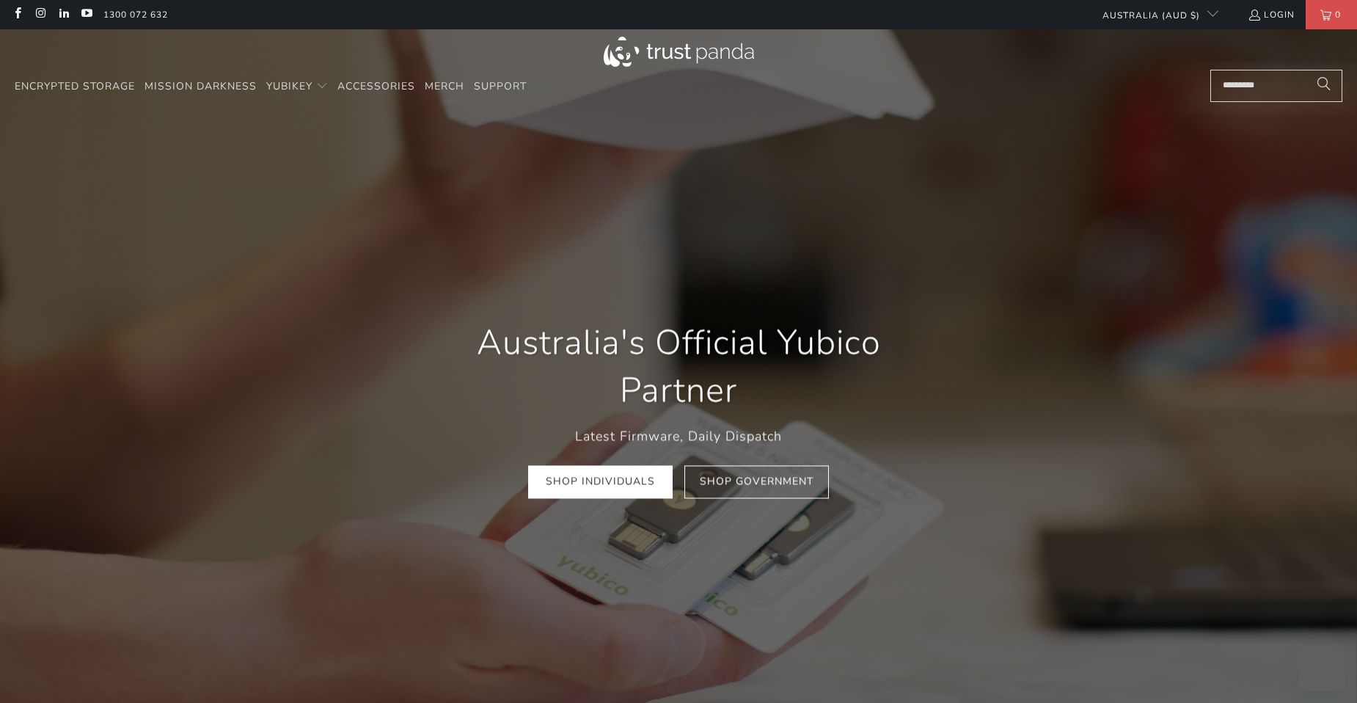  What do you see at coordinates (75, 86) in the screenshot?
I see `span: Encrypted Storage` at bounding box center [75, 86].